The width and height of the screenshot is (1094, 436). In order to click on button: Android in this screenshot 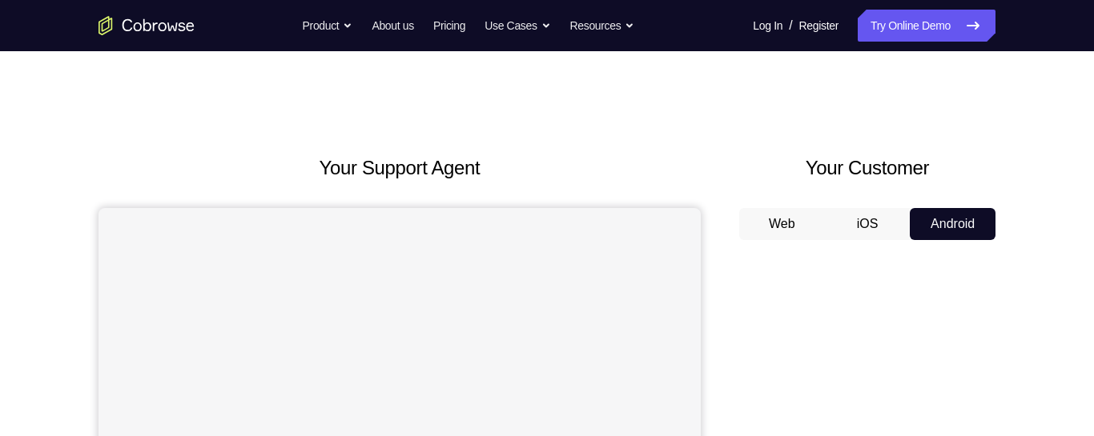, I will do `click(952, 224)`.